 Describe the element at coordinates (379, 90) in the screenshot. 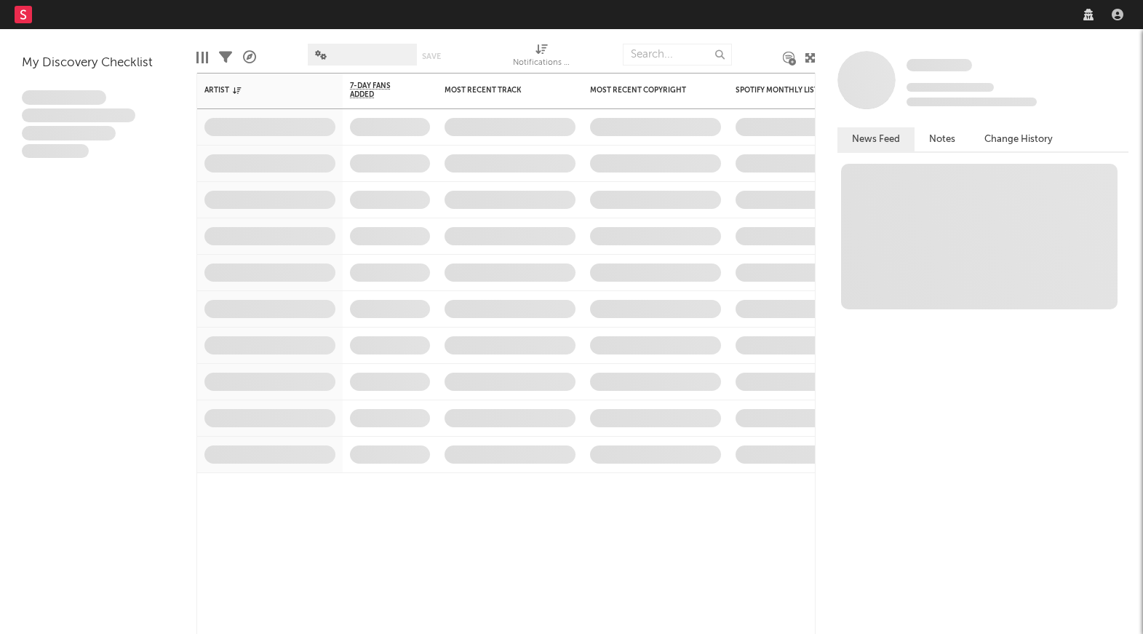

I see `span: 7-Day Fans Added` at that location.